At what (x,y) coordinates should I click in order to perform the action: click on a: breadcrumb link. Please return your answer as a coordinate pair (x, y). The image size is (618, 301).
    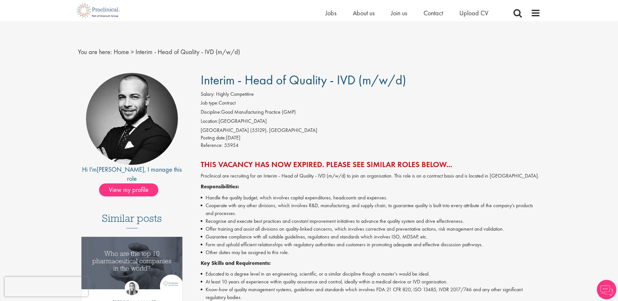
    Looking at the image, I should click on (121, 52).